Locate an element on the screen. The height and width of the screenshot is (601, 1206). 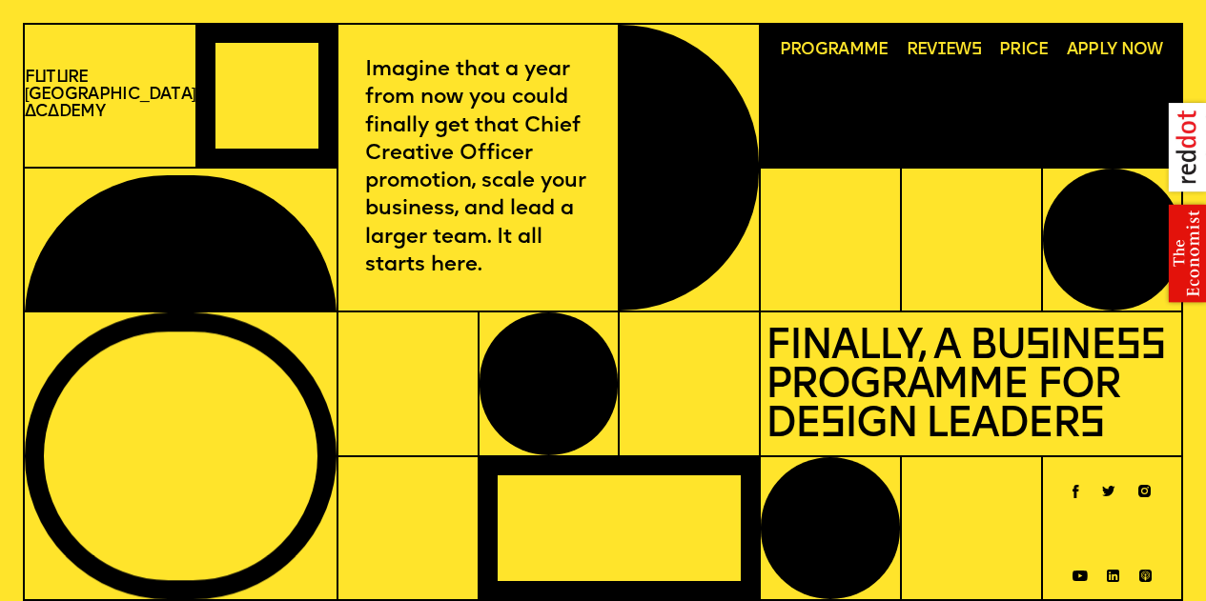
a: Instagram is located at coordinates (1144, 485).